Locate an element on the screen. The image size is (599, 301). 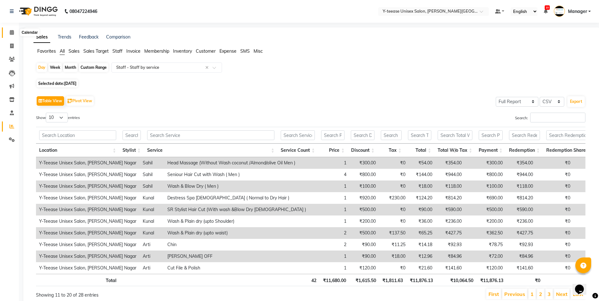
span: Membership is located at coordinates (156, 51).